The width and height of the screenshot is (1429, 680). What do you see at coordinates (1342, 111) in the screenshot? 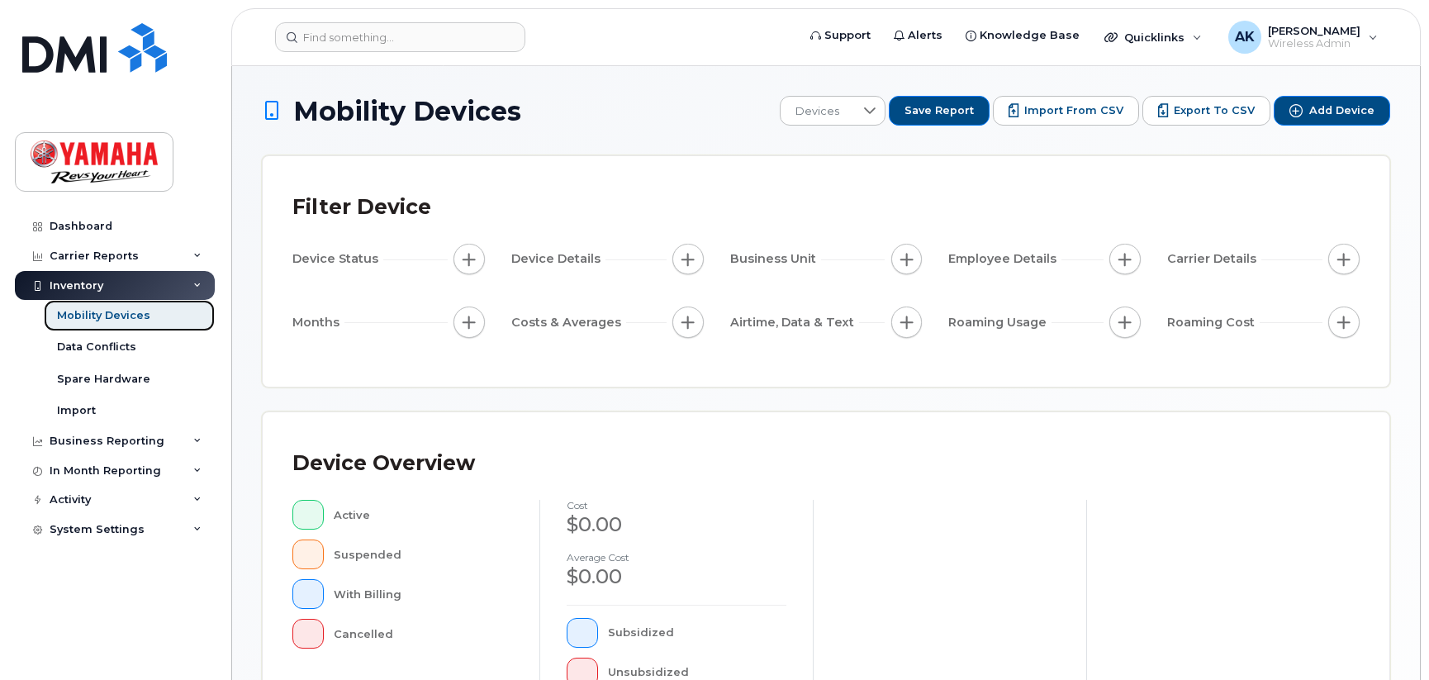
I see `span: Add Device` at bounding box center [1342, 111].